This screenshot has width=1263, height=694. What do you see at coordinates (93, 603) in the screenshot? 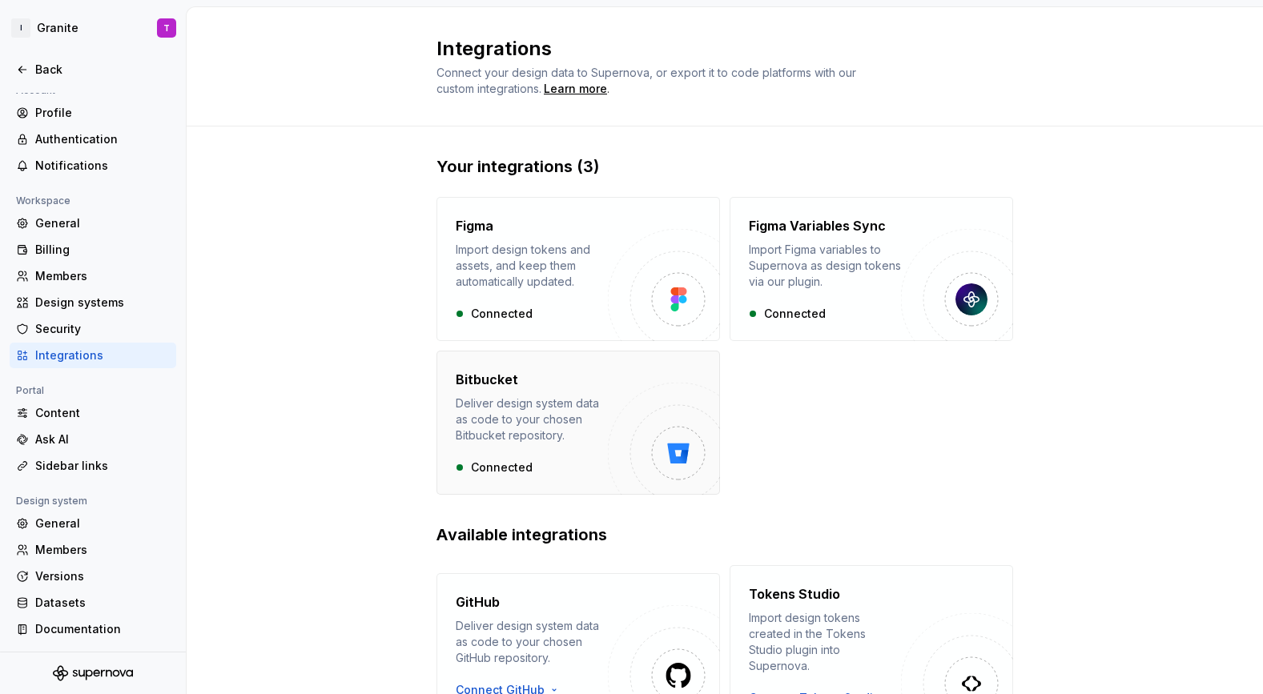
I see `a: Datasets` at bounding box center [93, 603].